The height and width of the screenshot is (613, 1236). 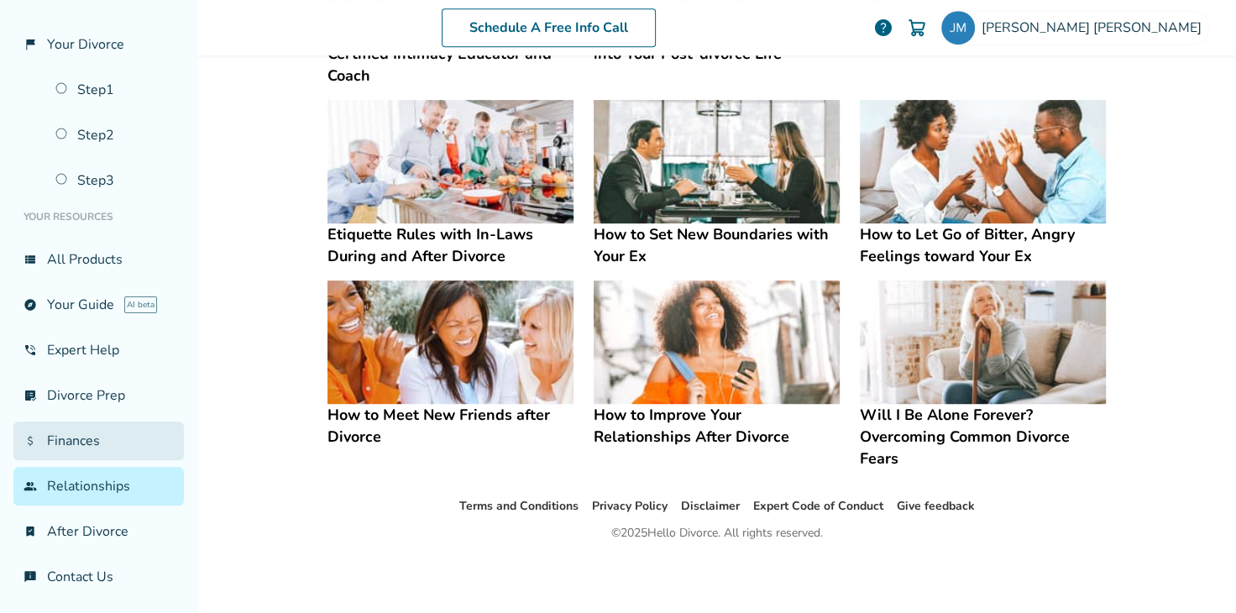 What do you see at coordinates (936, 506) in the screenshot?
I see `li: Give feedback` at bounding box center [936, 506].